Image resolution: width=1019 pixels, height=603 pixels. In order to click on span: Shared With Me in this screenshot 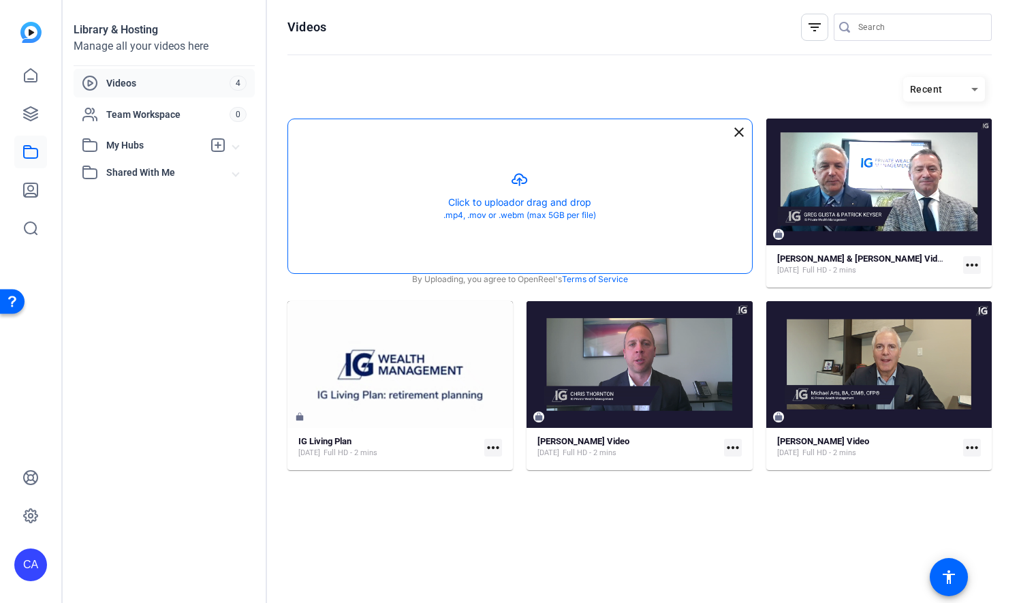, I will do `click(170, 172)`.